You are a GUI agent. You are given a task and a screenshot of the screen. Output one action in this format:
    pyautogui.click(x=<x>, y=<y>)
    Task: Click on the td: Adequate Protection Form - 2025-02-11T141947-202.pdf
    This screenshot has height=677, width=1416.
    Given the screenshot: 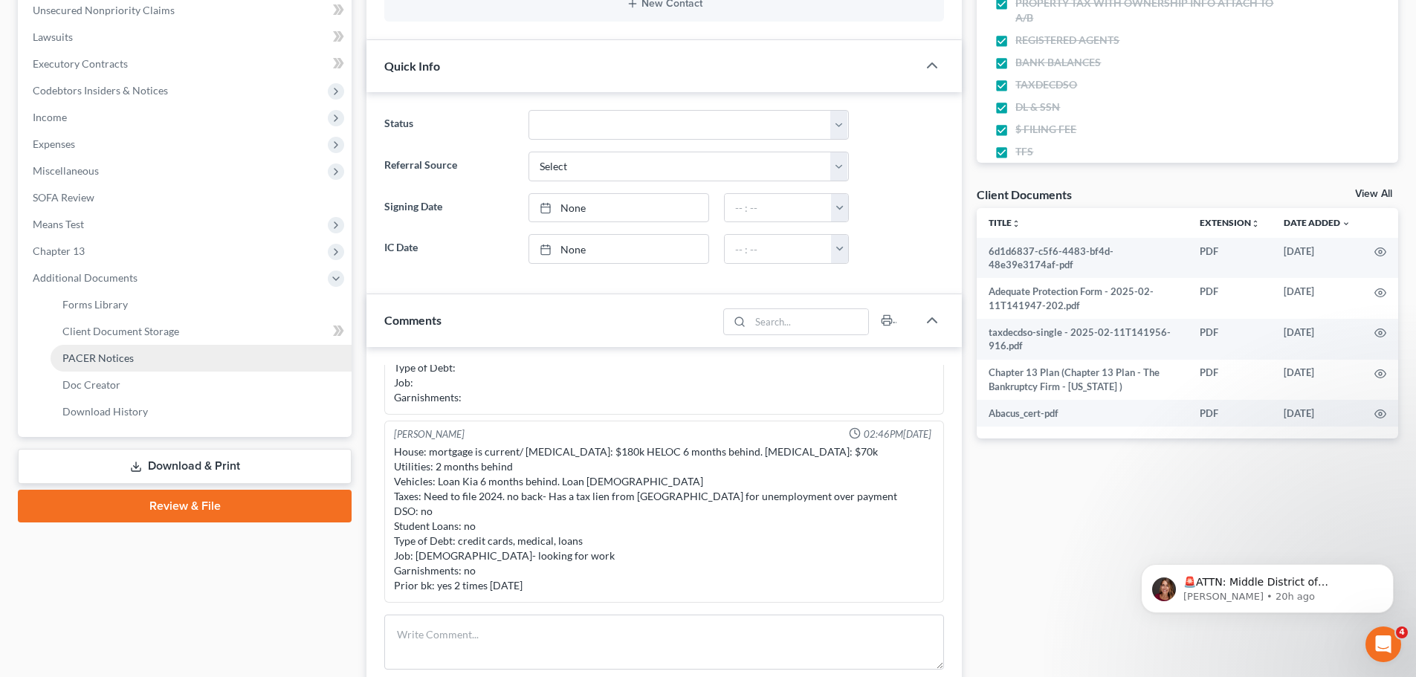 What is the action you would take?
    pyautogui.click(x=1082, y=298)
    